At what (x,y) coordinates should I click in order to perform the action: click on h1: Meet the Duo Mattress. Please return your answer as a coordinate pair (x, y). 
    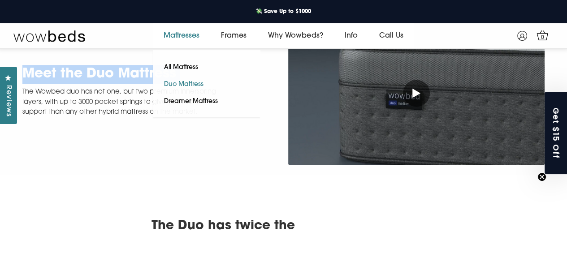
    Looking at the image, I should click on (119, 74).